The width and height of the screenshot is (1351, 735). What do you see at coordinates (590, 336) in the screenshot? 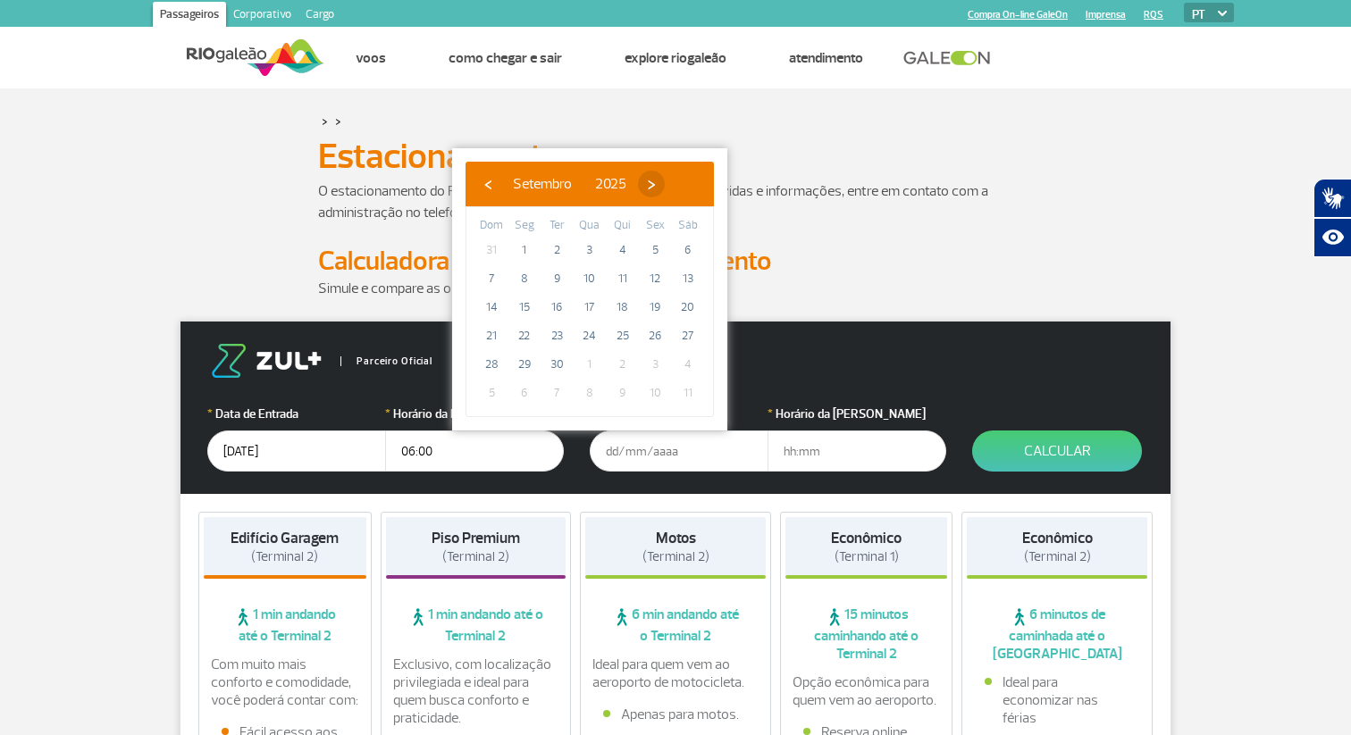
I see `span: 24` at bounding box center [590, 336].